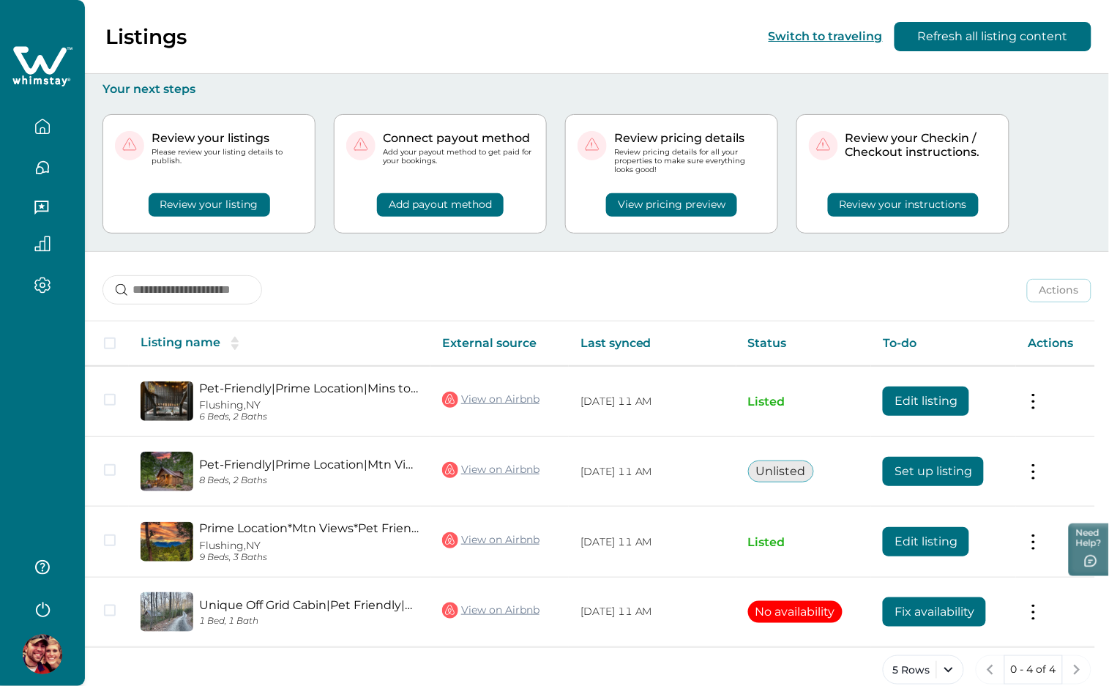 This screenshot has height=686, width=1109. What do you see at coordinates (1076, 670) in the screenshot?
I see `button: next page` at bounding box center [1076, 670].